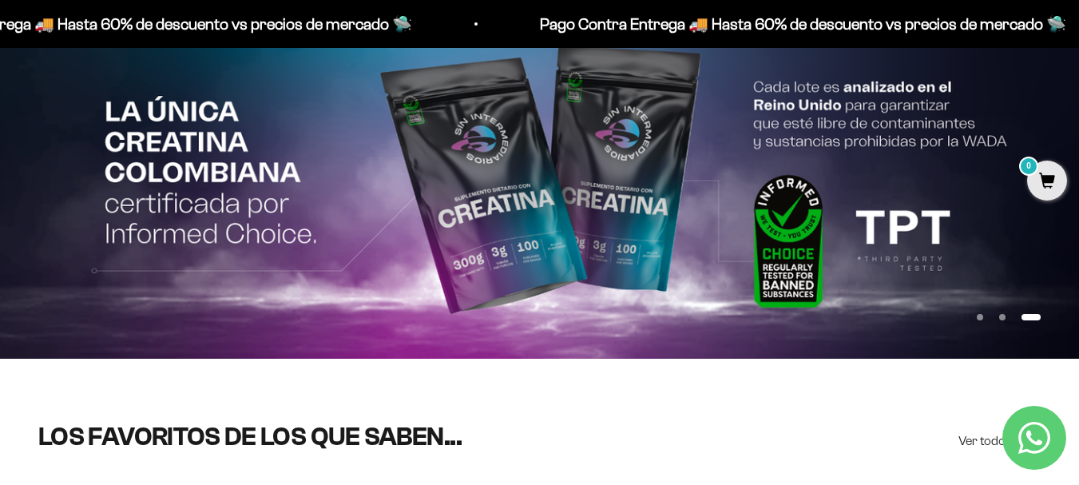 This screenshot has height=485, width=1079. Describe the element at coordinates (765, 24) in the screenshot. I see `p: Pago Contra Entrega 🚚 Hasta 60% de descuento vs precios de mercado 🛸` at that location.